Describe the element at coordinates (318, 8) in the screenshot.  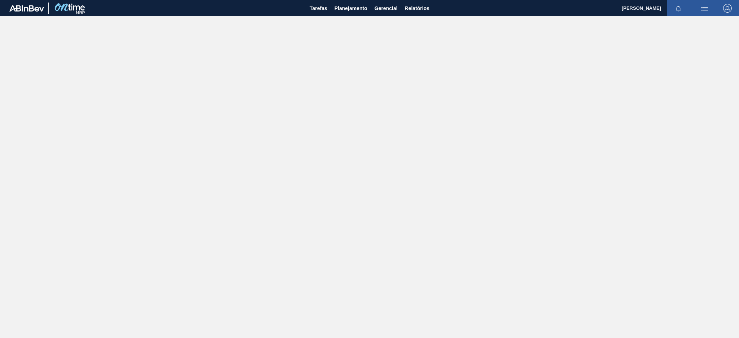
I see `span: Tarefas` at that location.